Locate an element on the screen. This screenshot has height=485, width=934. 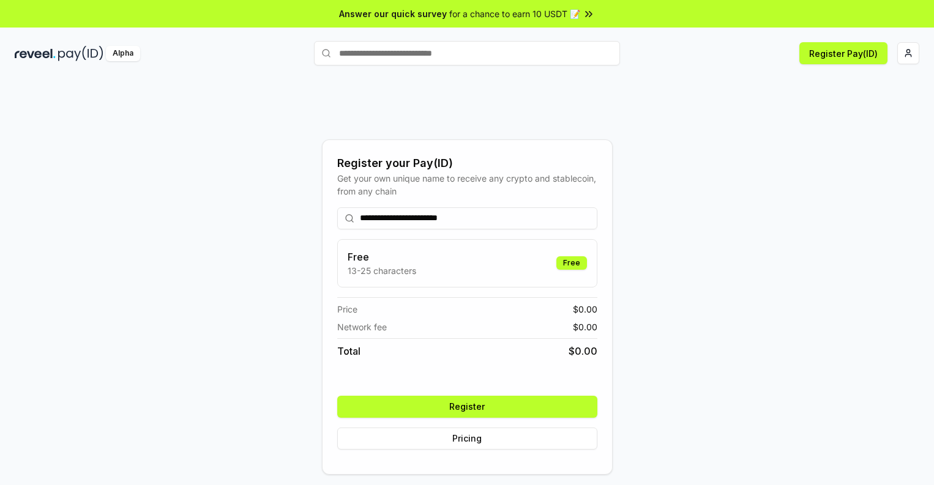
span: for a chance to earn 10 USDT 📝 is located at coordinates (515, 13).